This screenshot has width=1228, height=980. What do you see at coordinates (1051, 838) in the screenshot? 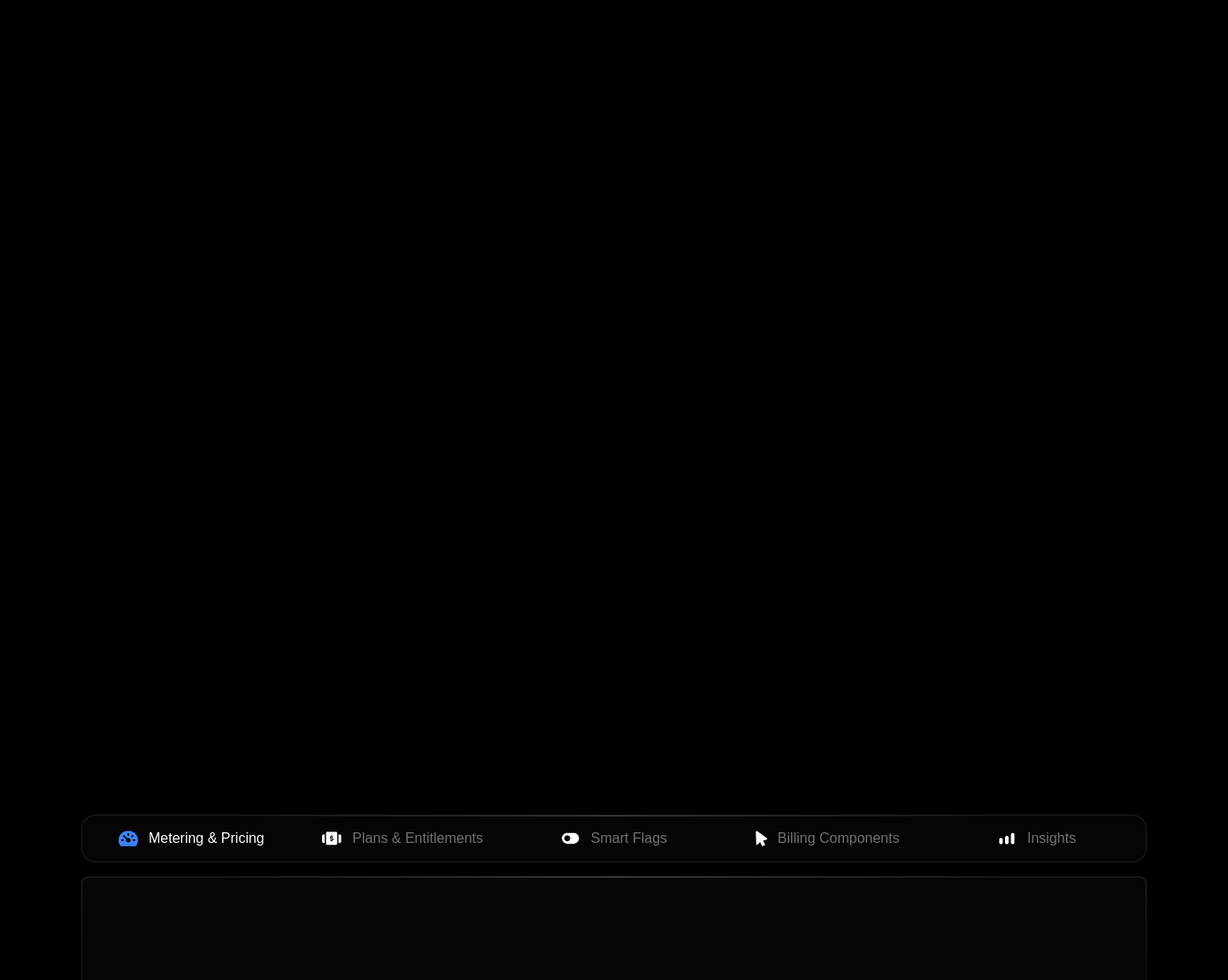
I see `span: Insights` at bounding box center [1051, 838].